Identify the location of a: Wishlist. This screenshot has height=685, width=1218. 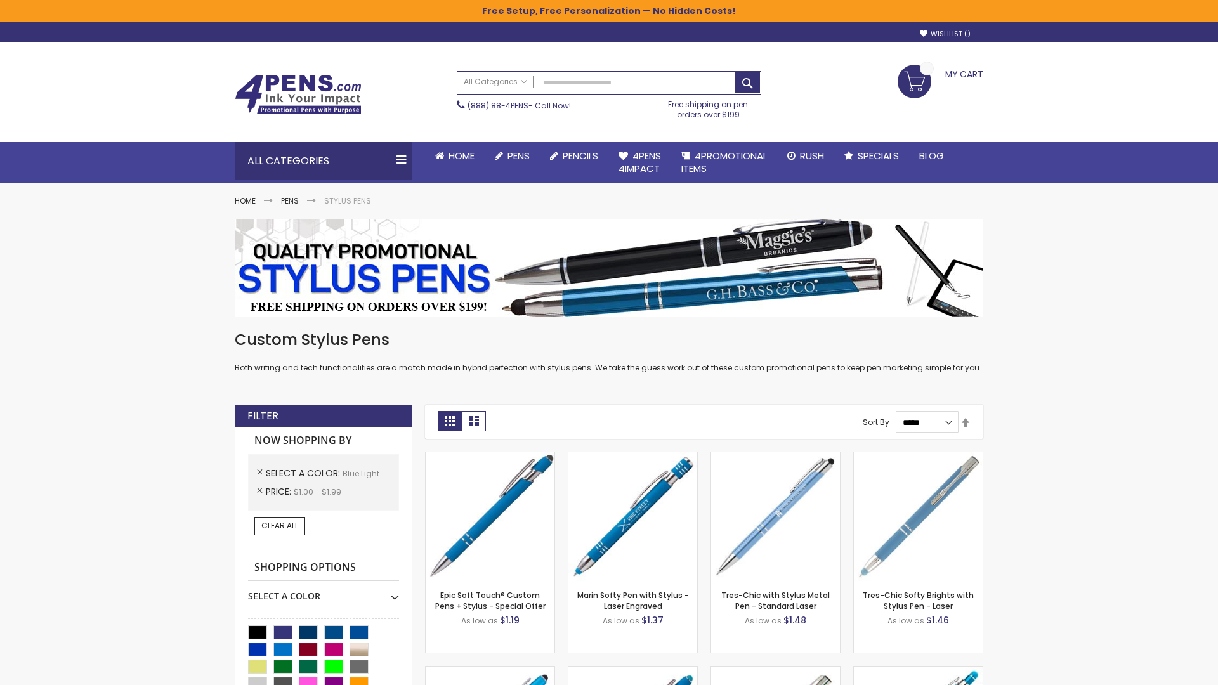
(945, 34).